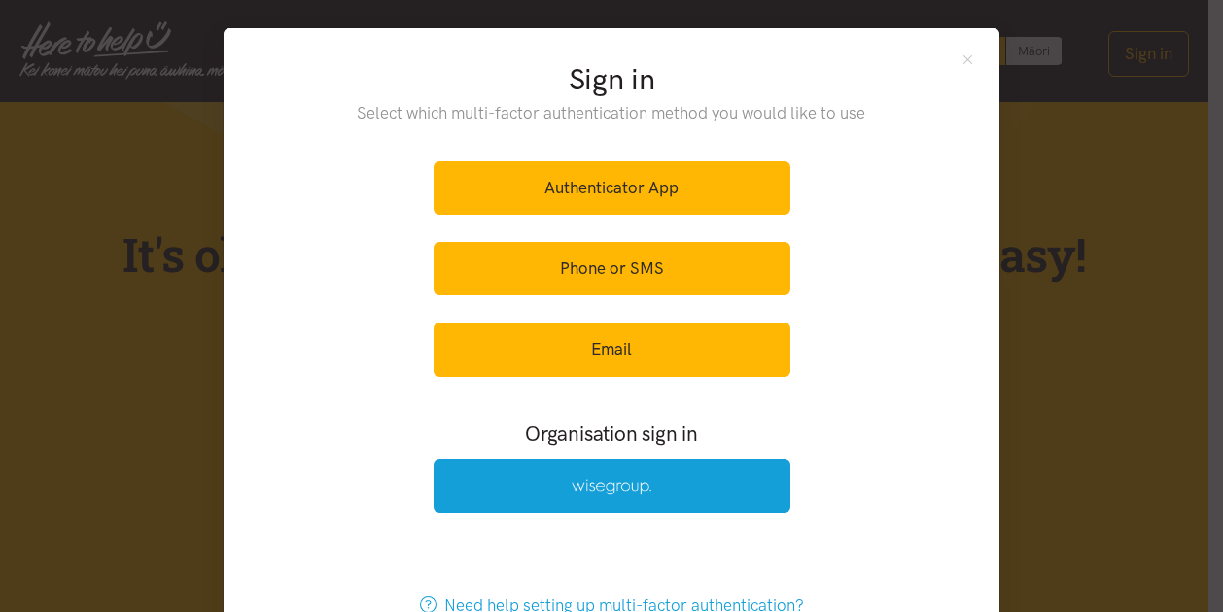 The height and width of the screenshot is (612, 1223). What do you see at coordinates (612, 434) in the screenshot?
I see `h3: Organisation sign in` at bounding box center [612, 434].